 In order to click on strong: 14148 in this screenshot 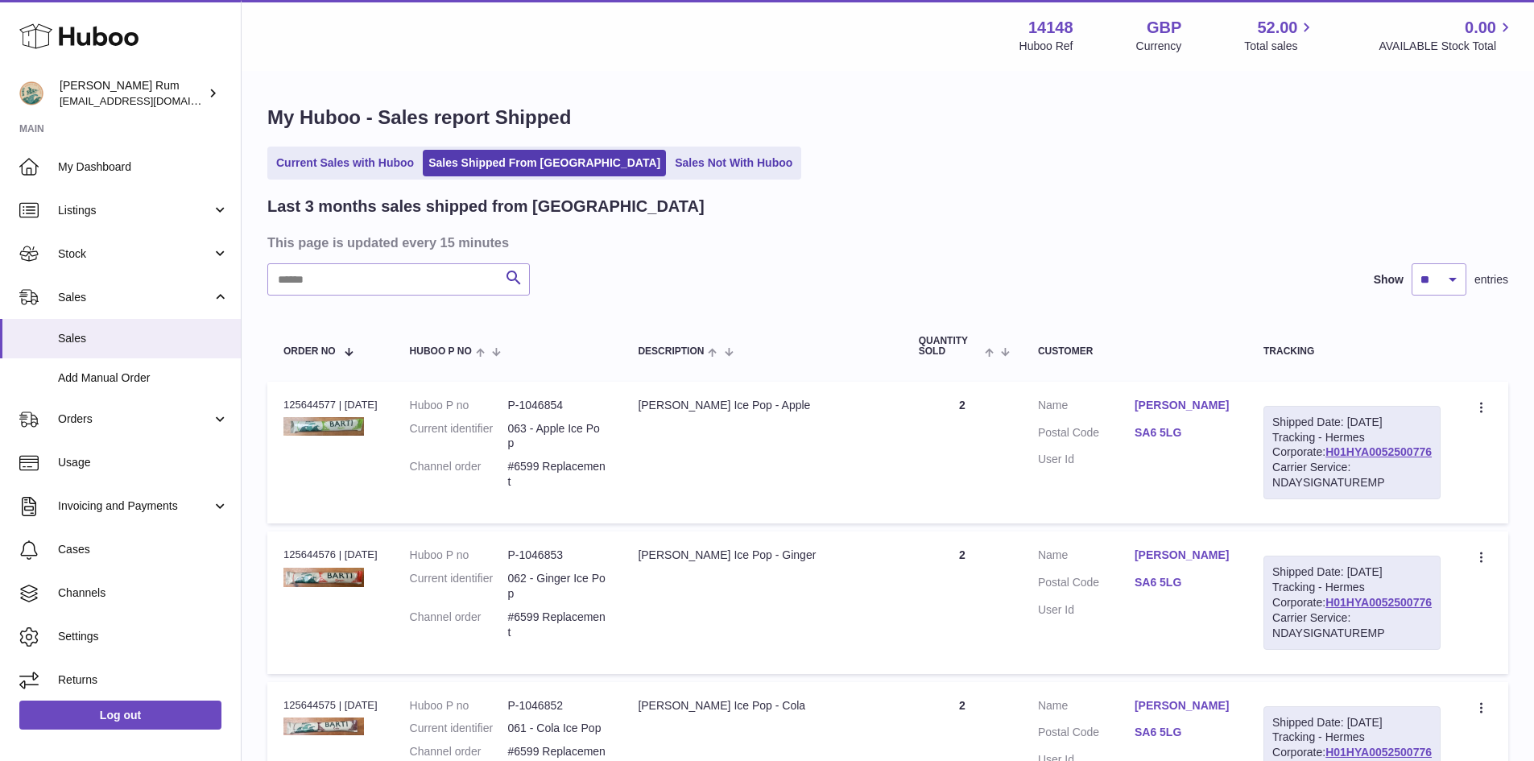, I will do `click(1051, 27)`.